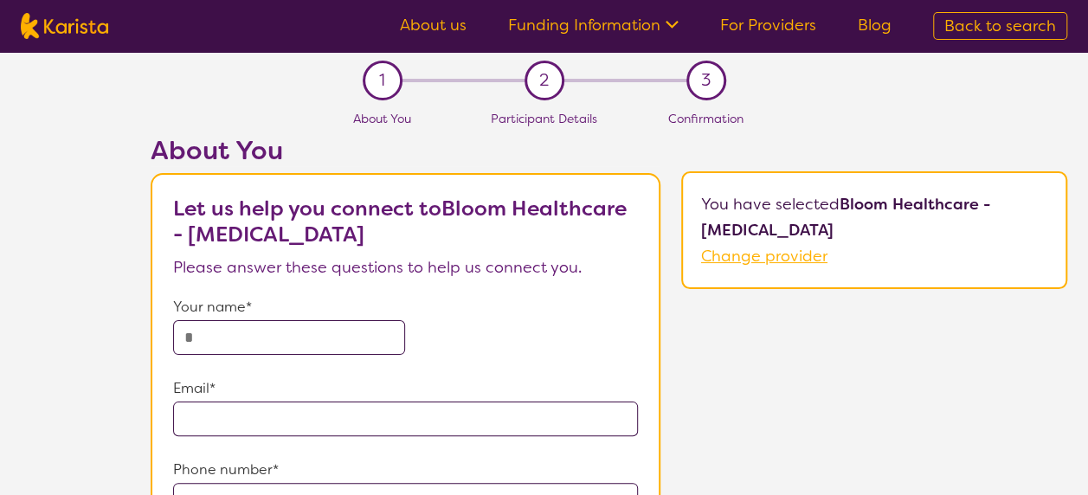 This screenshot has height=495, width=1088. What do you see at coordinates (433, 25) in the screenshot?
I see `a: About us` at bounding box center [433, 25].